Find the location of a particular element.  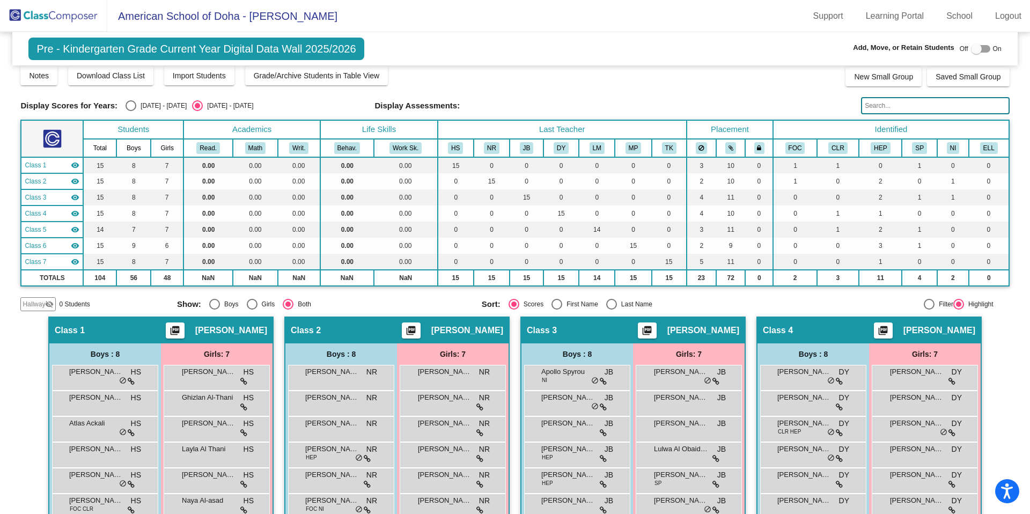

th: Non Independent Work Habits is located at coordinates (953, 148).